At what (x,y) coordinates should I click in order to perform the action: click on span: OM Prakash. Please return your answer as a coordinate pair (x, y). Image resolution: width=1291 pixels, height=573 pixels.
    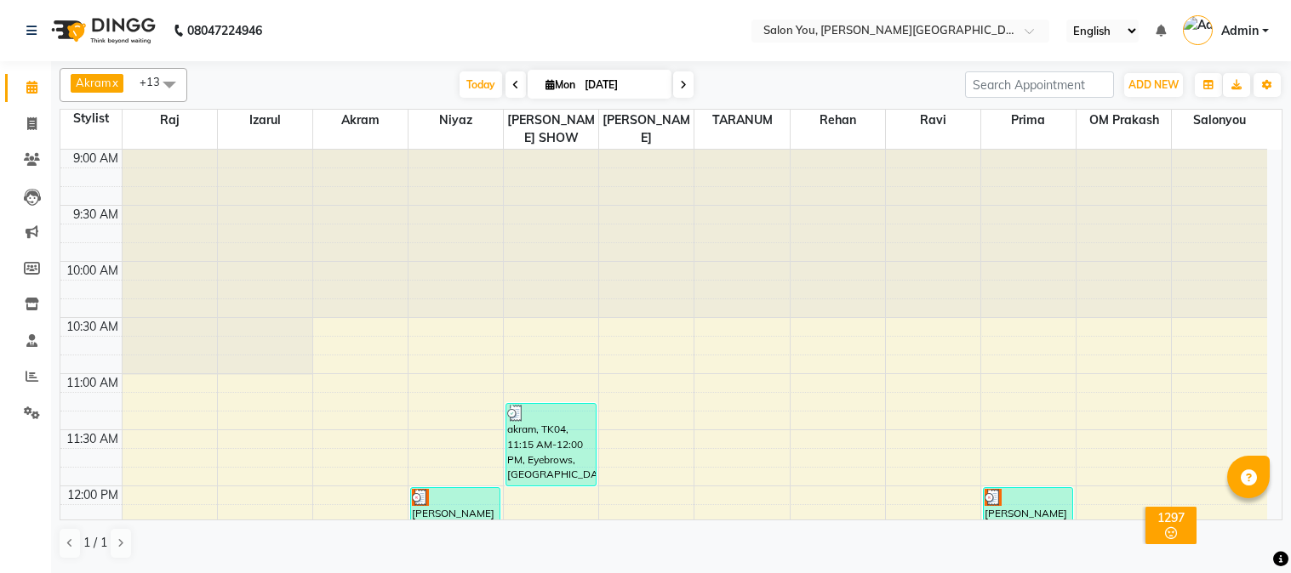
    Looking at the image, I should click on (1123, 120).